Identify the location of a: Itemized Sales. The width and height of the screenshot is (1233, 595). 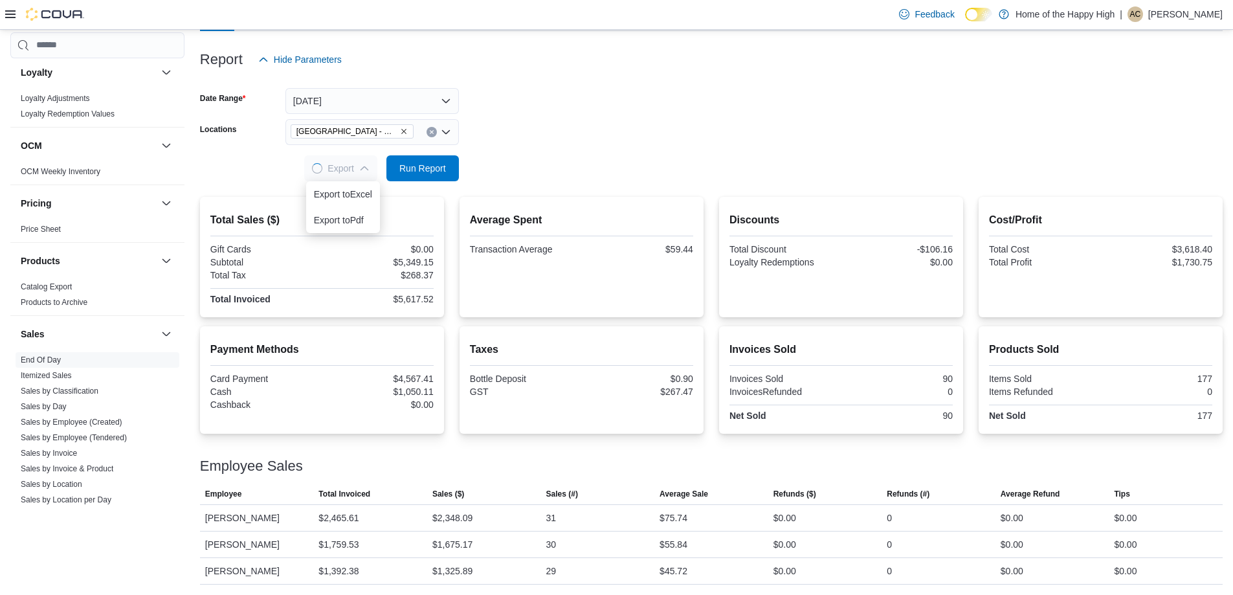
(46, 375).